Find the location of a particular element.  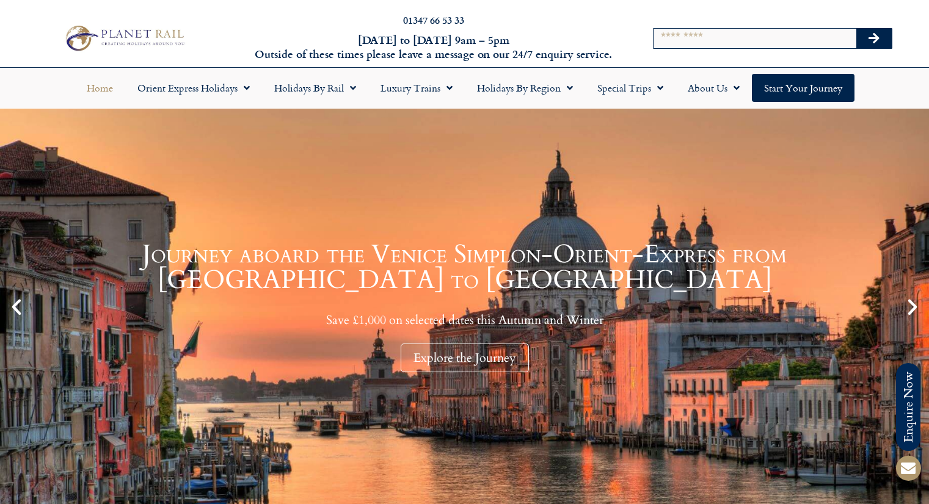

a: Holidays by Rail is located at coordinates (315, 88).